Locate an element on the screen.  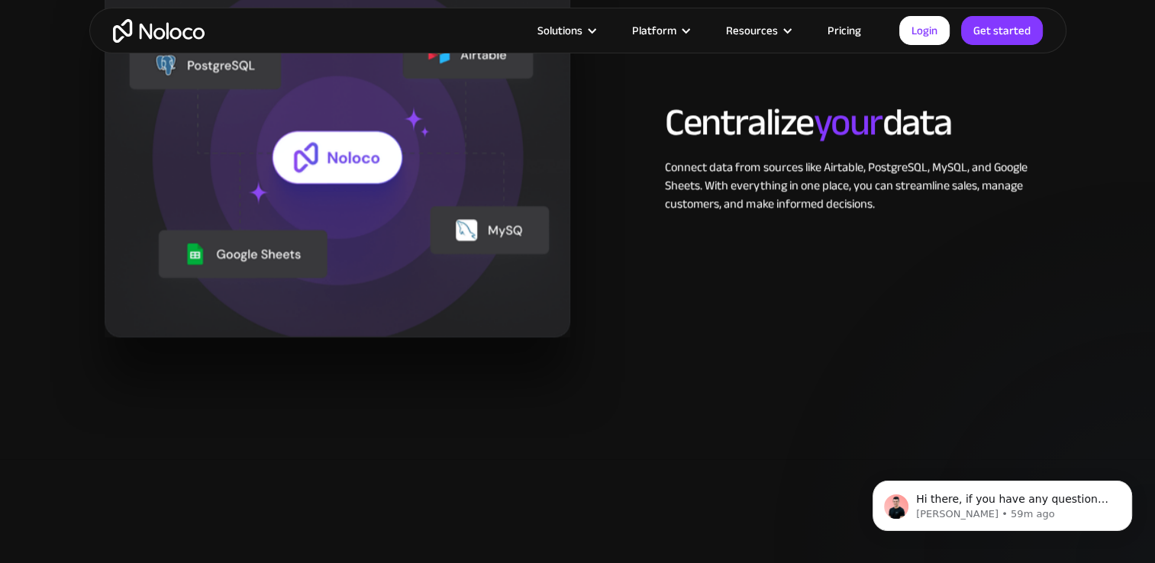
div: message notification from Darragh, 59m ago. Hi there, if you have any questions about our pricing... is located at coordinates (153, 57).